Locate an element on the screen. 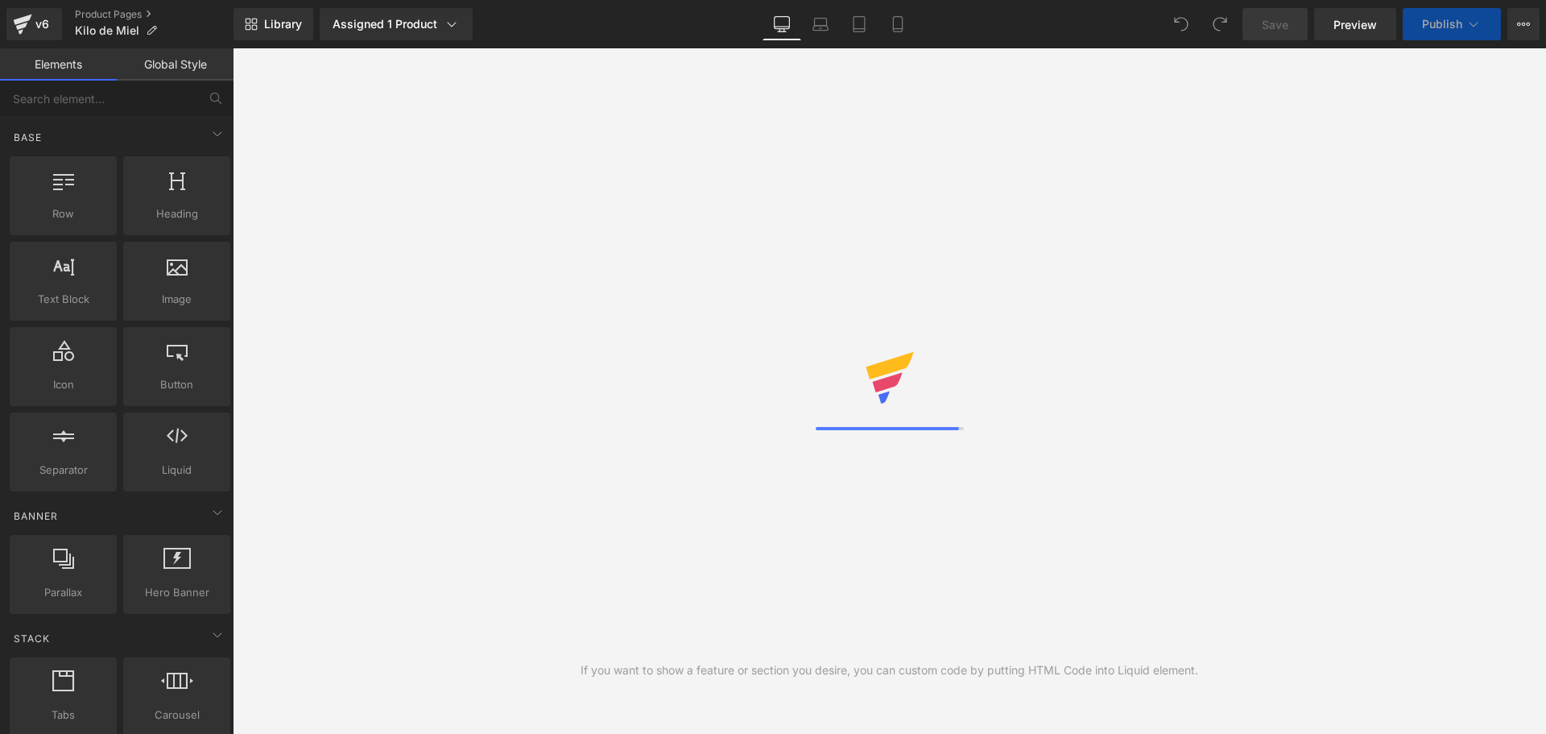 The height and width of the screenshot is (734, 1546). a: New Library is located at coordinates (273, 24).